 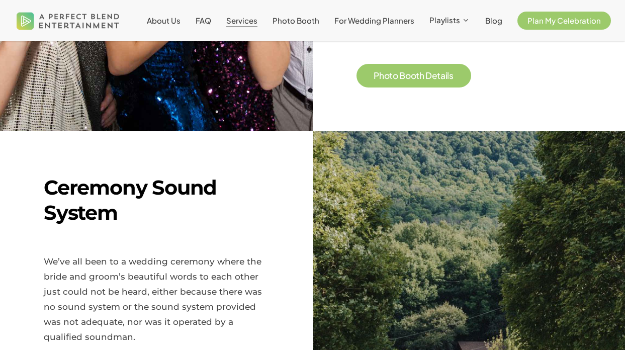 What do you see at coordinates (296, 21) in the screenshot?
I see `a: Photo Booth` at bounding box center [296, 21].